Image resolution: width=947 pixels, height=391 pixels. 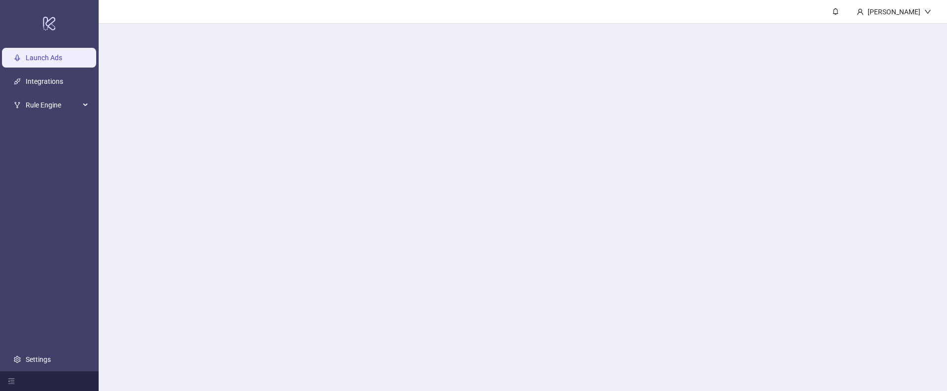 What do you see at coordinates (17, 105) in the screenshot?
I see `span: fork` at bounding box center [17, 105].